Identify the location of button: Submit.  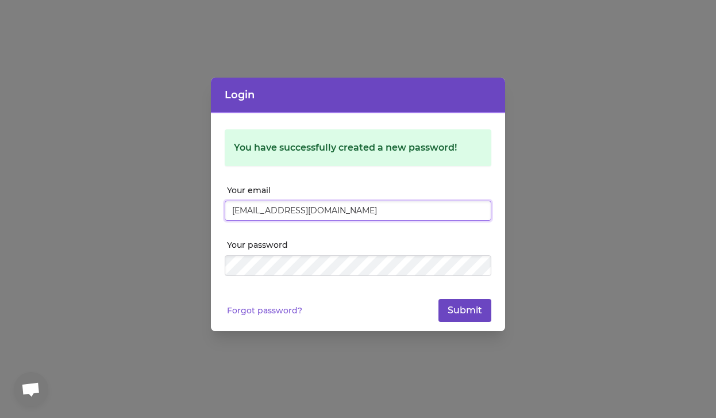
(465, 310).